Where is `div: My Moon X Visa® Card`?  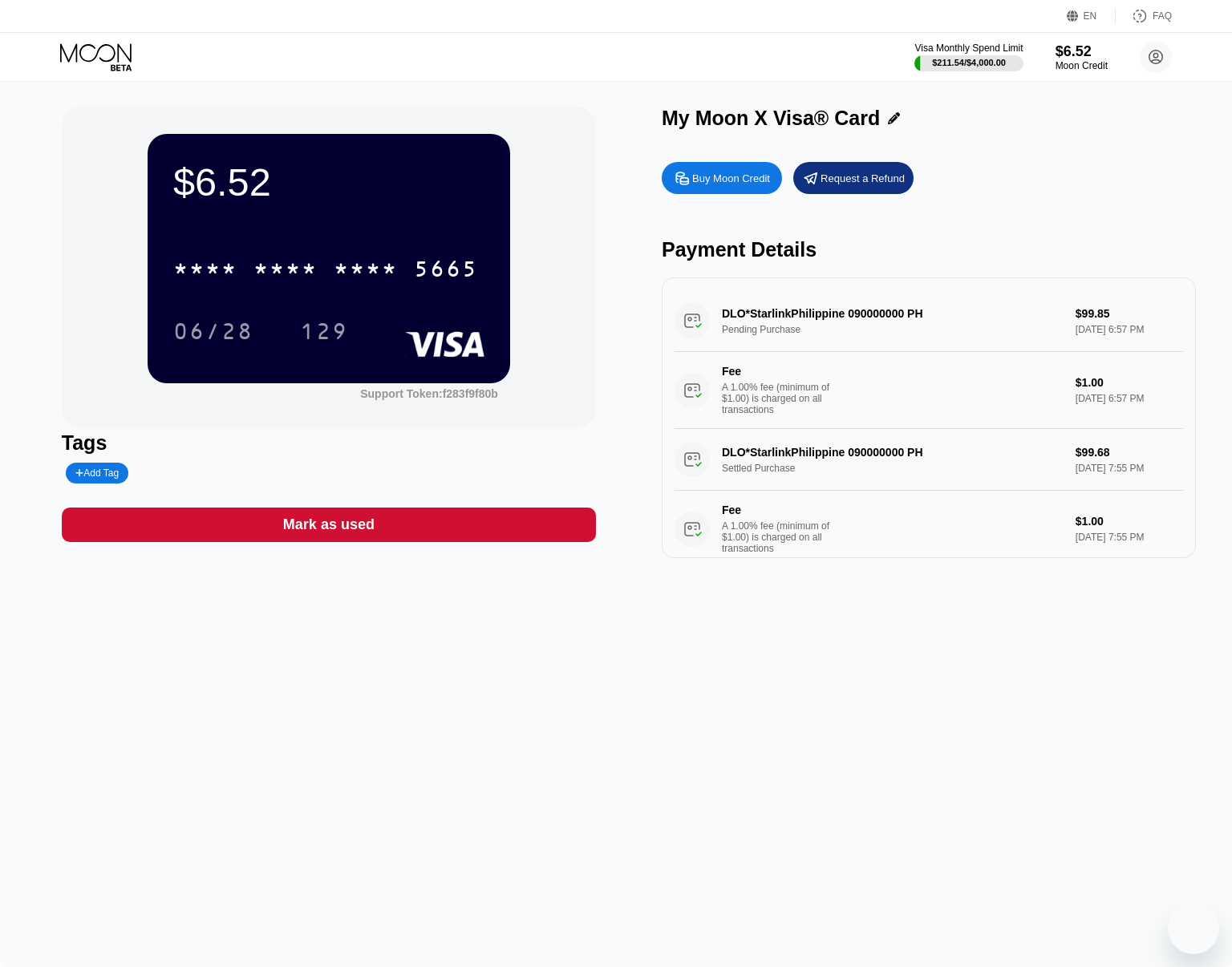
div: My Moon X Visa® Card is located at coordinates (771, 118).